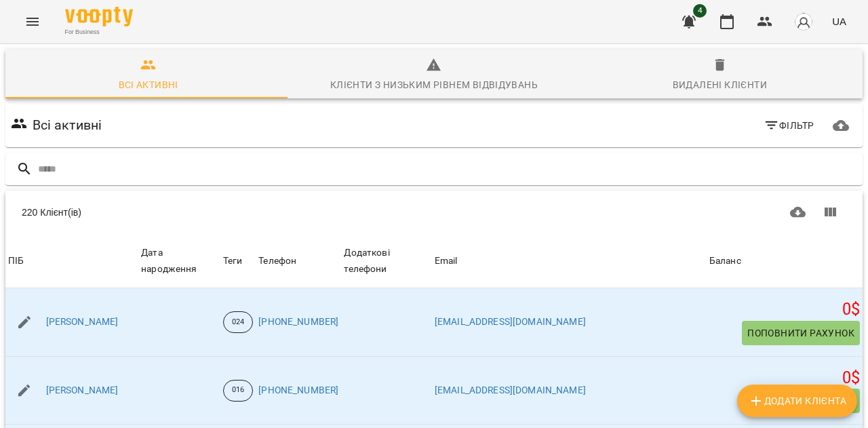 This screenshot has width=868, height=428. I want to click on span: Додаткові телефони, so click(386, 260).